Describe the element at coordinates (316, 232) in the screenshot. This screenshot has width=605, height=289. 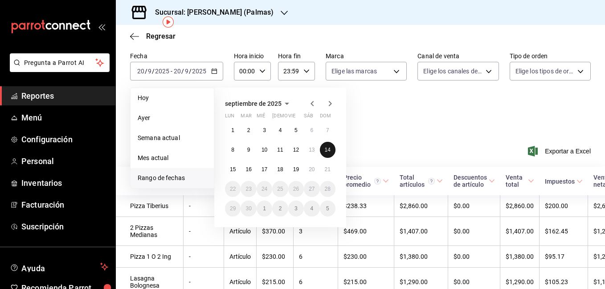
I see `td: 3` at that location.